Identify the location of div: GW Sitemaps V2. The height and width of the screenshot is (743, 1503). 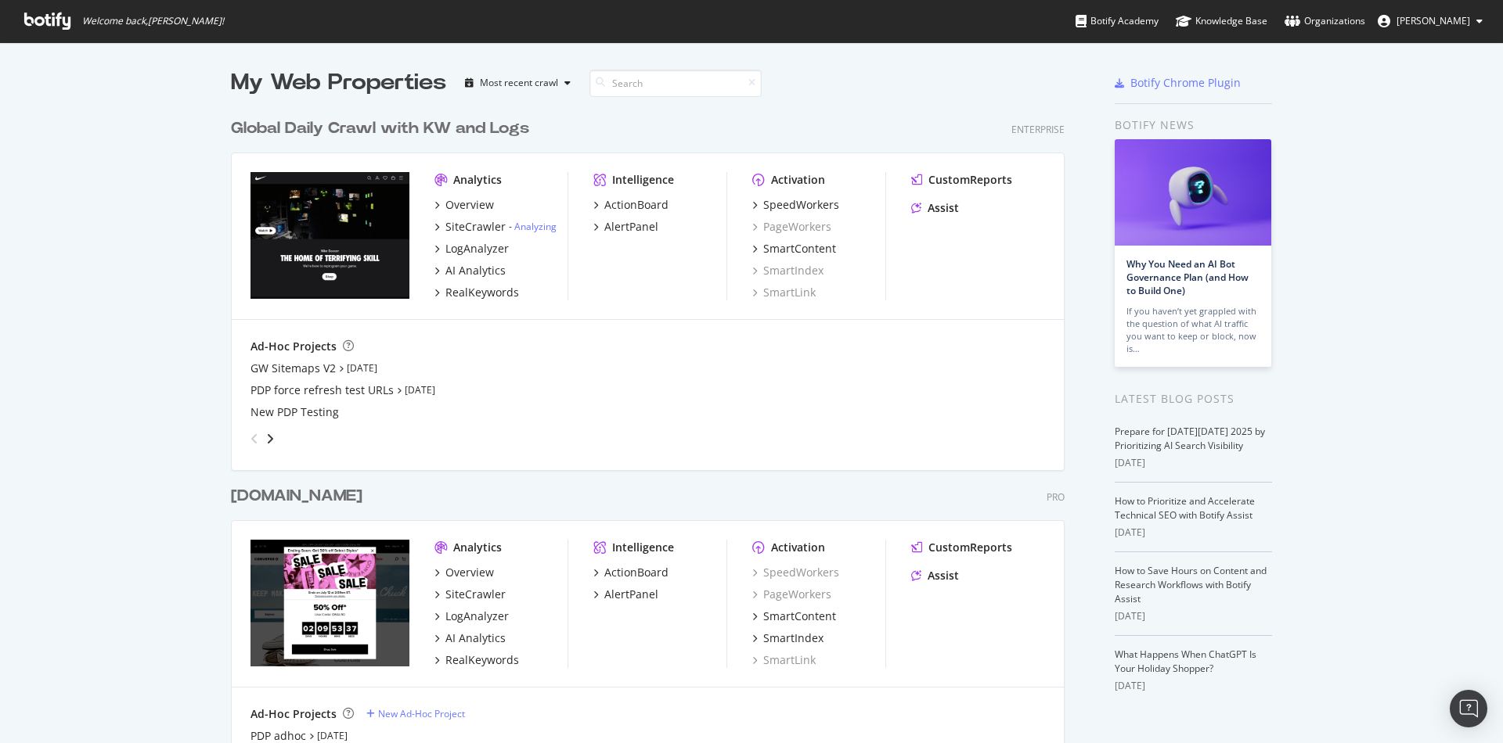
(293, 369).